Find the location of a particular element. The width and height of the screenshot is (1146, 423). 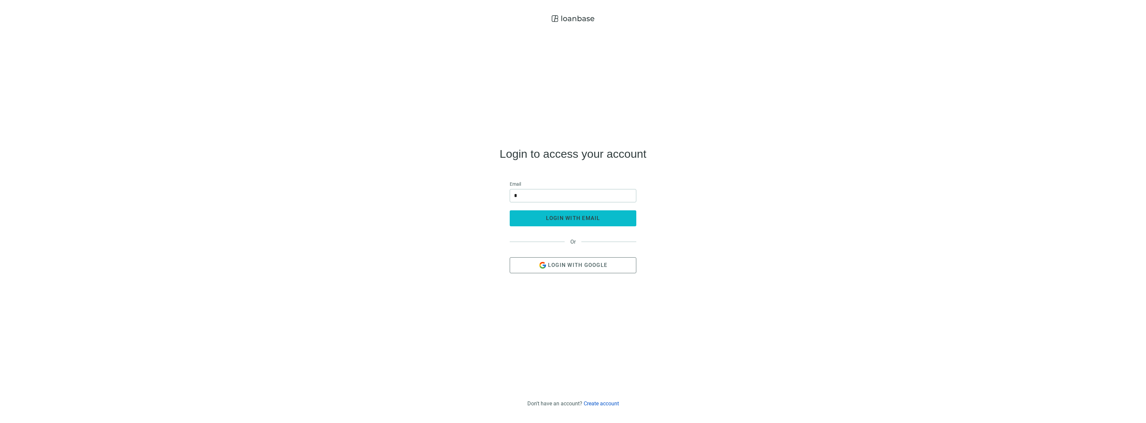

span: login with email is located at coordinates (573, 218).